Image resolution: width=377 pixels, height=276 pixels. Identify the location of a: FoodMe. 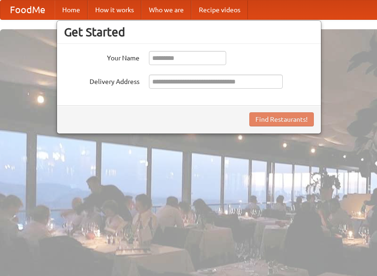
(27, 10).